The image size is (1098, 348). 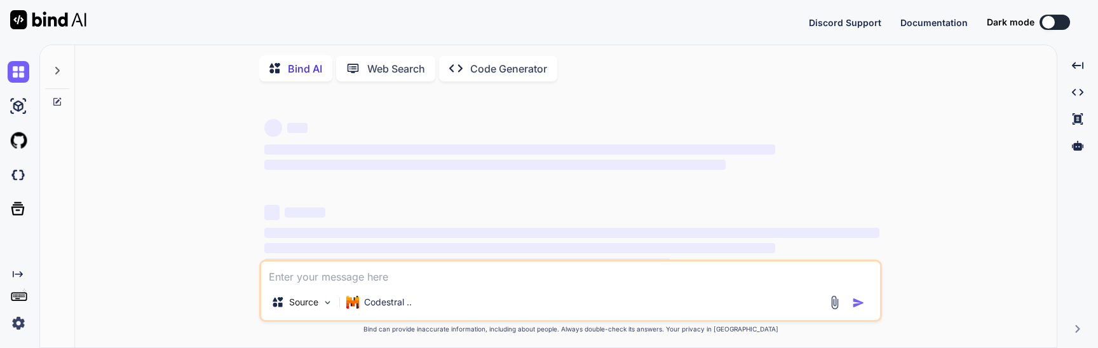 I want to click on button: Discord Support, so click(x=845, y=22).